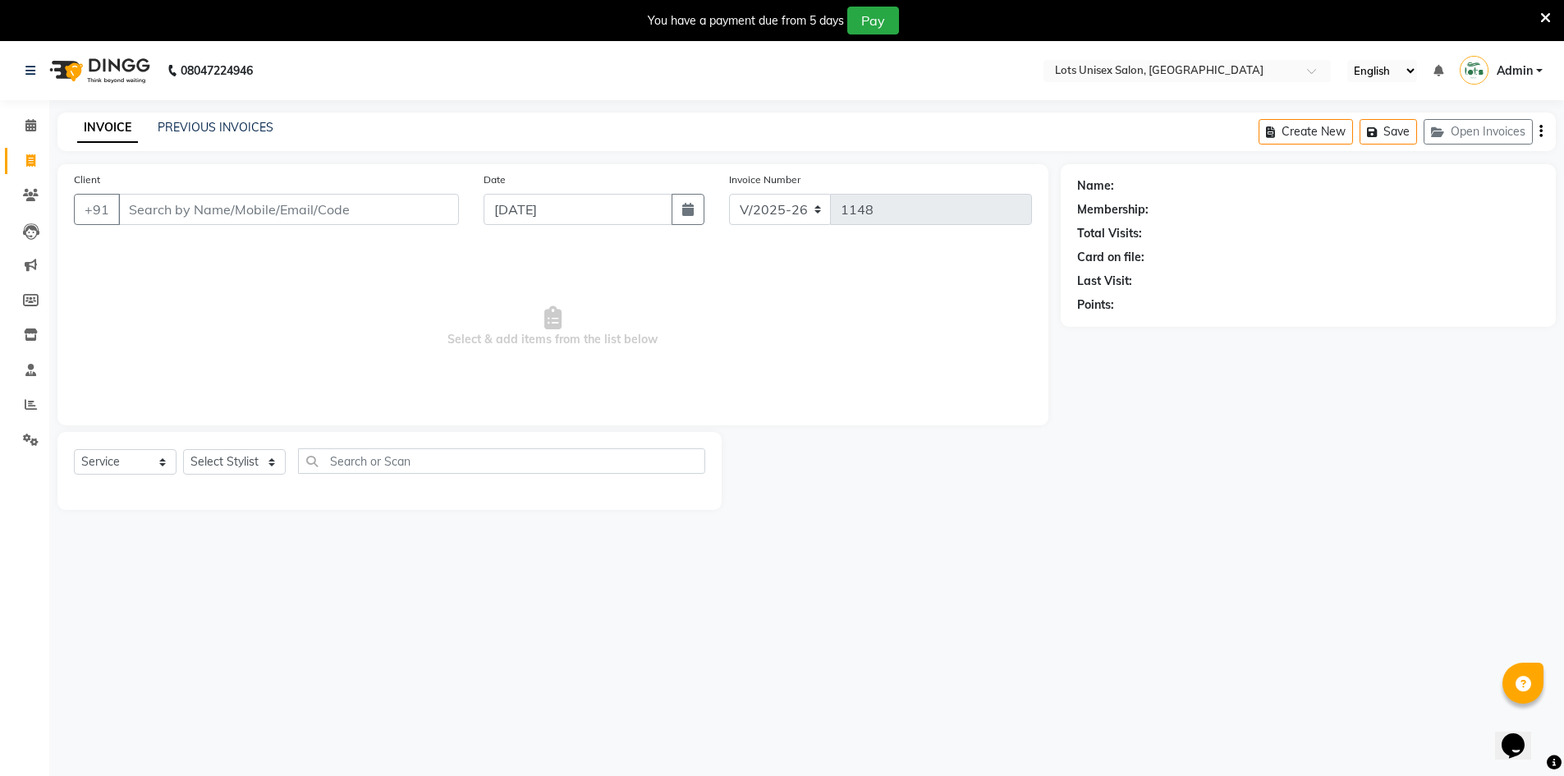 The height and width of the screenshot is (776, 1564). Describe the element at coordinates (1112, 209) in the screenshot. I see `div: Membership:` at that location.